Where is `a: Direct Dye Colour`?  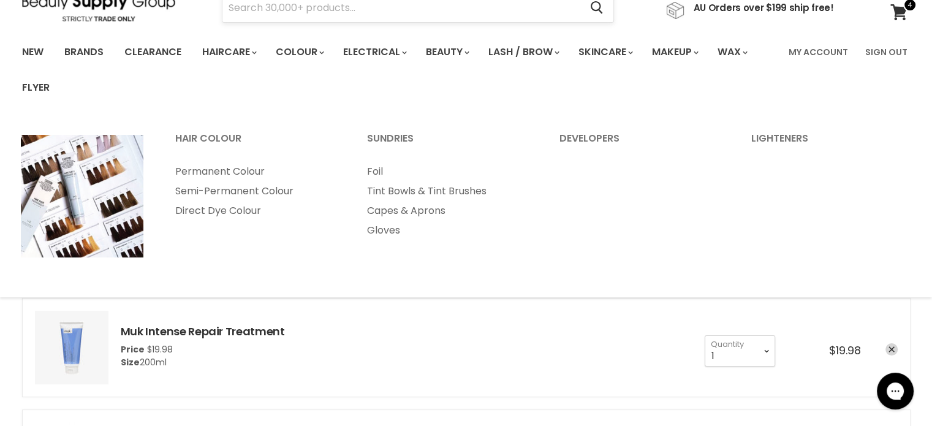
a: Direct Dye Colour is located at coordinates (255, 211).